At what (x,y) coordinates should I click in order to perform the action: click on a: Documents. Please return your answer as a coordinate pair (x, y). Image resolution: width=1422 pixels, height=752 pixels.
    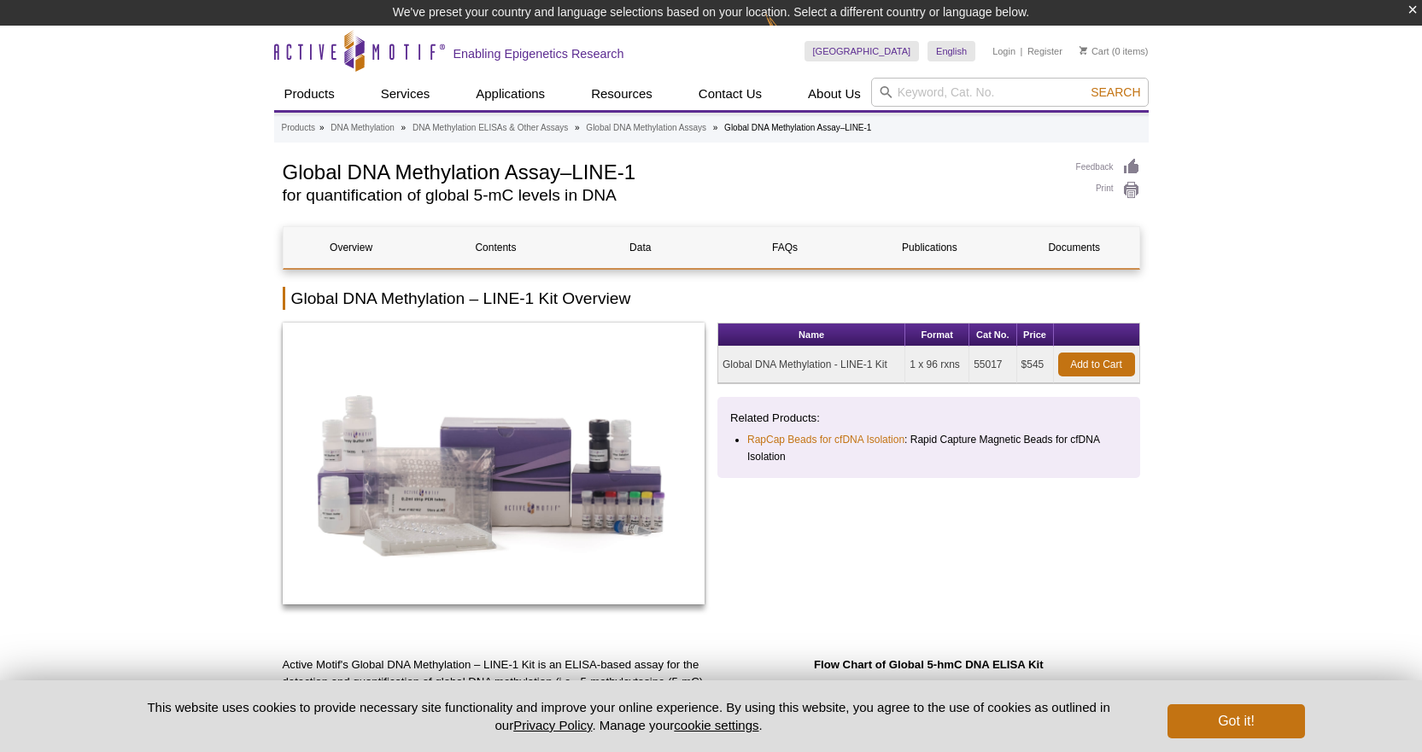
    Looking at the image, I should click on (1074, 248).